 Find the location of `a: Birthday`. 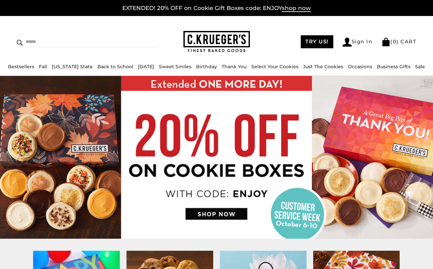

a: Birthday is located at coordinates (206, 66).